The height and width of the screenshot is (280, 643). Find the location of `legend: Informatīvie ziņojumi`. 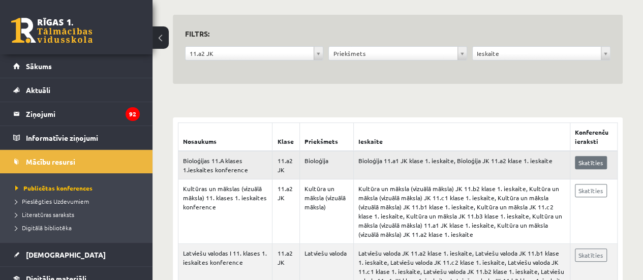

legend: Informatīvie ziņojumi is located at coordinates (83, 138).